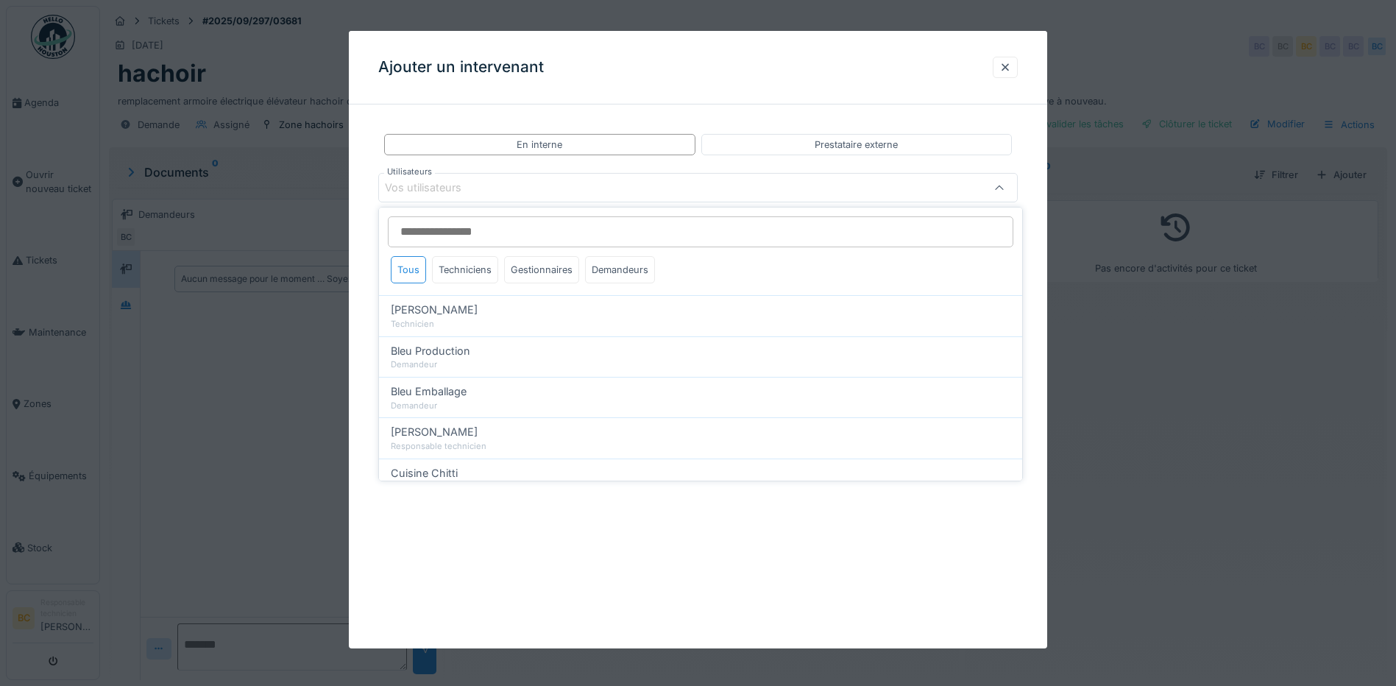 This screenshot has width=1396, height=686. Describe the element at coordinates (408, 269) in the screenshot. I see `div: Tous` at that location.